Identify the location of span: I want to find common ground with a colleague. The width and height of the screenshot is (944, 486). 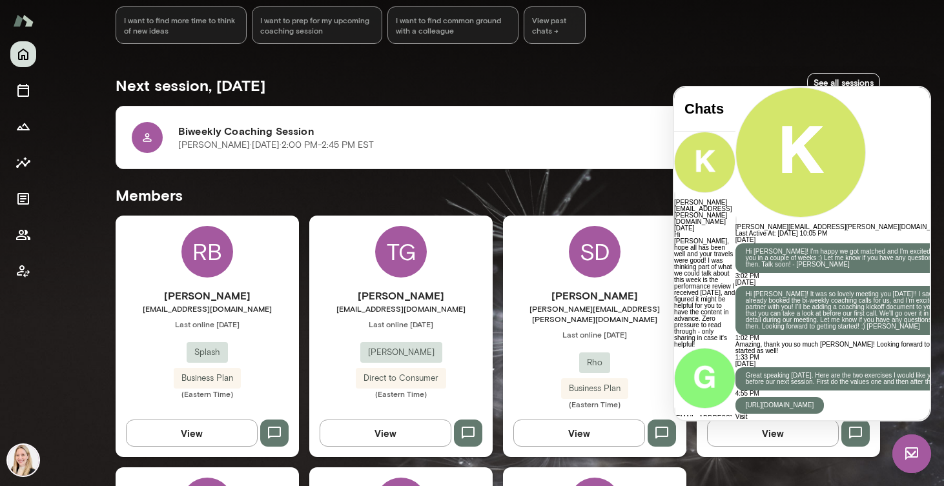
(453, 25).